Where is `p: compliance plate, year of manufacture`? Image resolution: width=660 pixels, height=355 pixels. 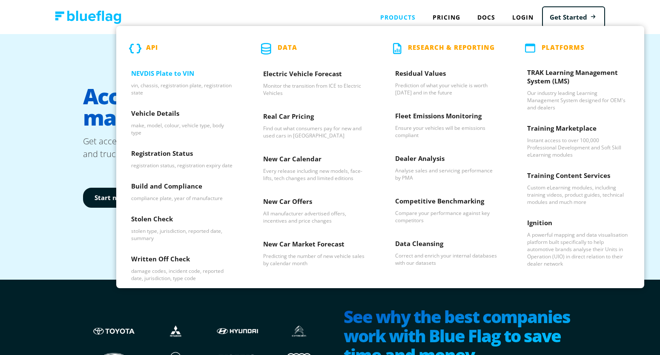
p: compliance plate, year of manufacture is located at coordinates (182, 198).